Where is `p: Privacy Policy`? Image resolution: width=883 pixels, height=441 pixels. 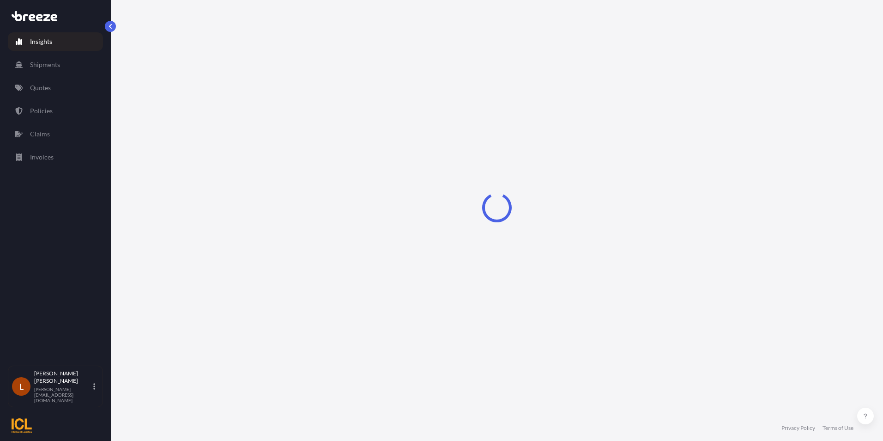 p: Privacy Policy is located at coordinates (798, 428).